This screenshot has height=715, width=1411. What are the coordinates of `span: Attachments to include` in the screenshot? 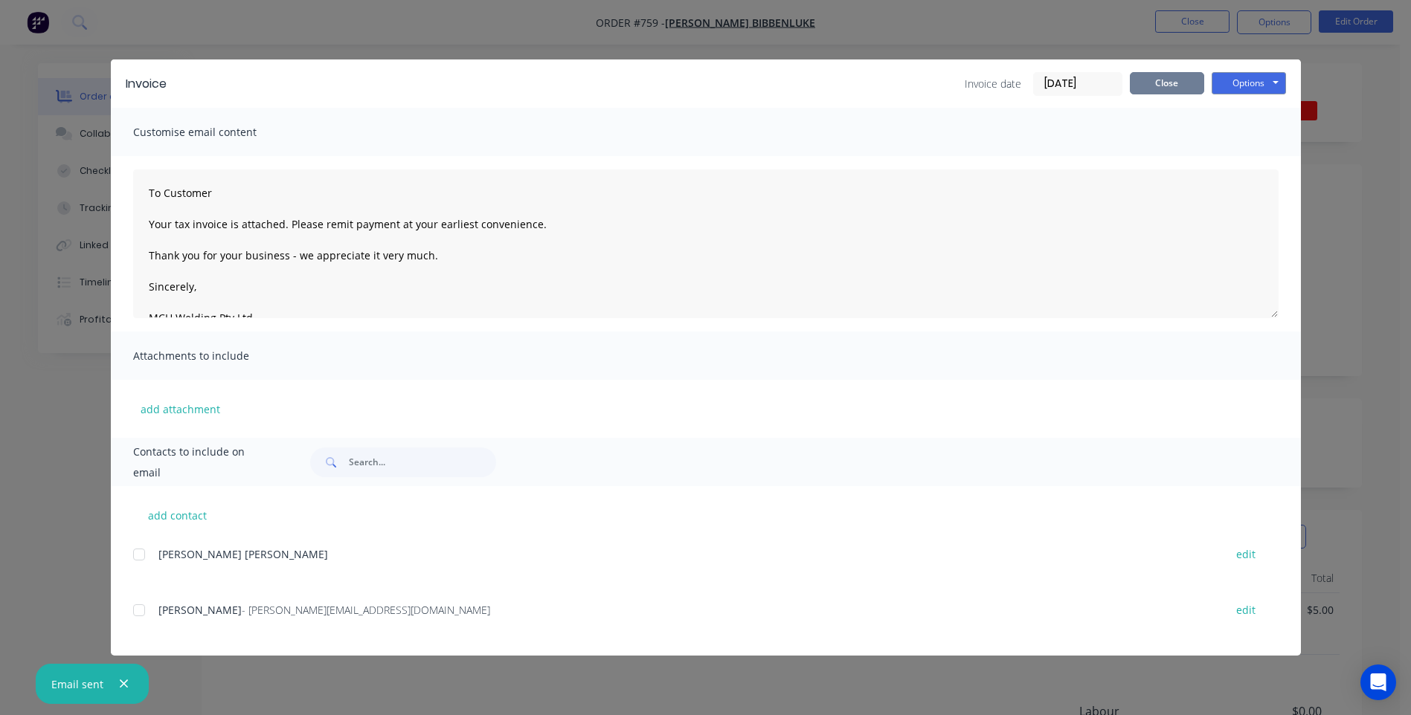 It's located at (215, 356).